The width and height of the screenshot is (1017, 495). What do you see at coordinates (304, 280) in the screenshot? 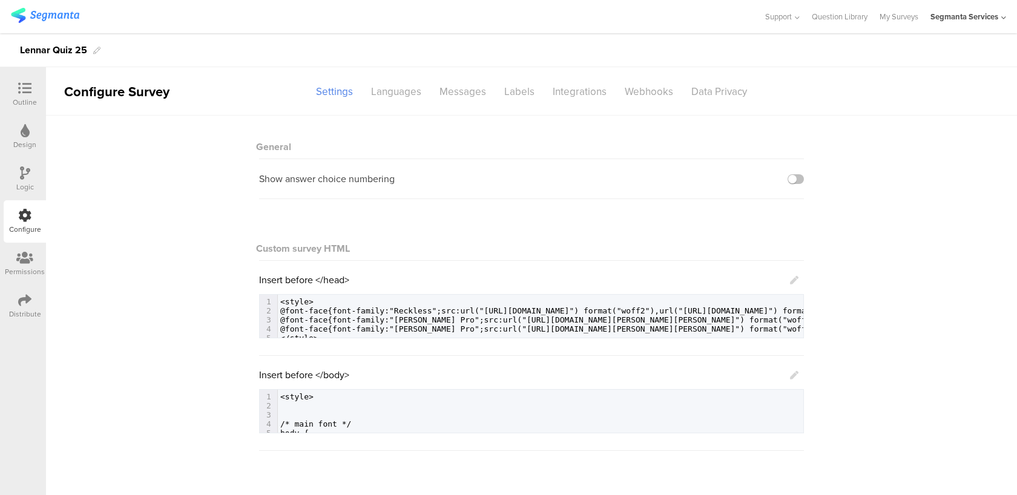
I see `span: Insert before </head>` at bounding box center [304, 280].